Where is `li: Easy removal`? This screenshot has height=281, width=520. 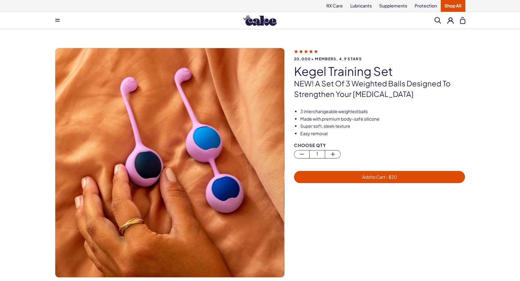
li: Easy removal is located at coordinates (383, 134).